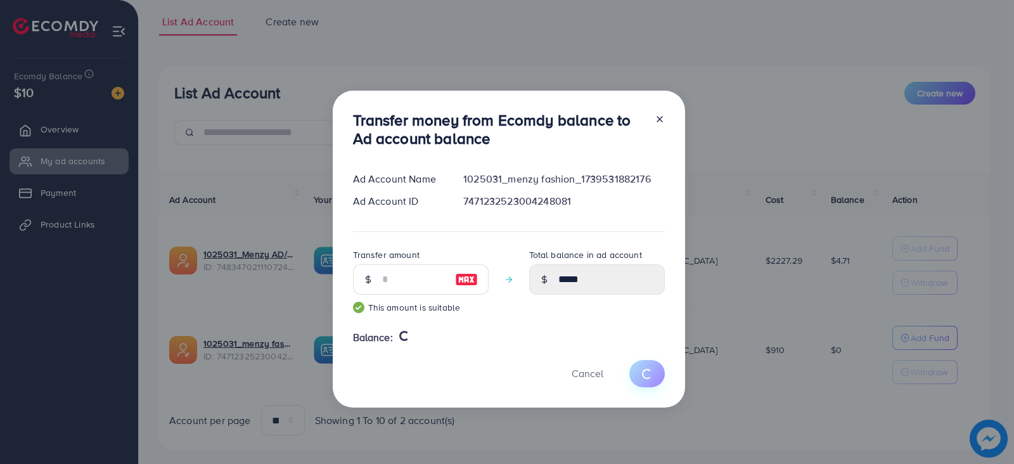 The image size is (1014, 464). What do you see at coordinates (563, 179) in the screenshot?
I see `div: 1025031_menzy fashion_1739531882176` at bounding box center [563, 179].